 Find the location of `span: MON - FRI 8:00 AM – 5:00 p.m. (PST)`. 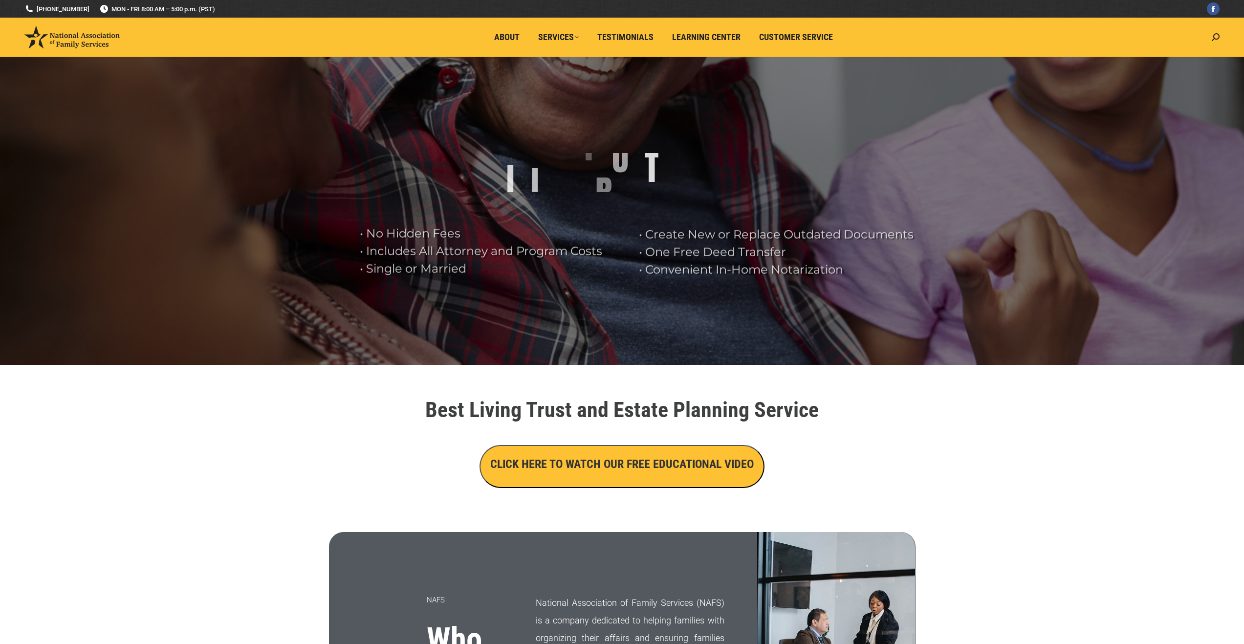

span: MON - FRI 8:00 AM – 5:00 p.m. (PST) is located at coordinates (157, 9).